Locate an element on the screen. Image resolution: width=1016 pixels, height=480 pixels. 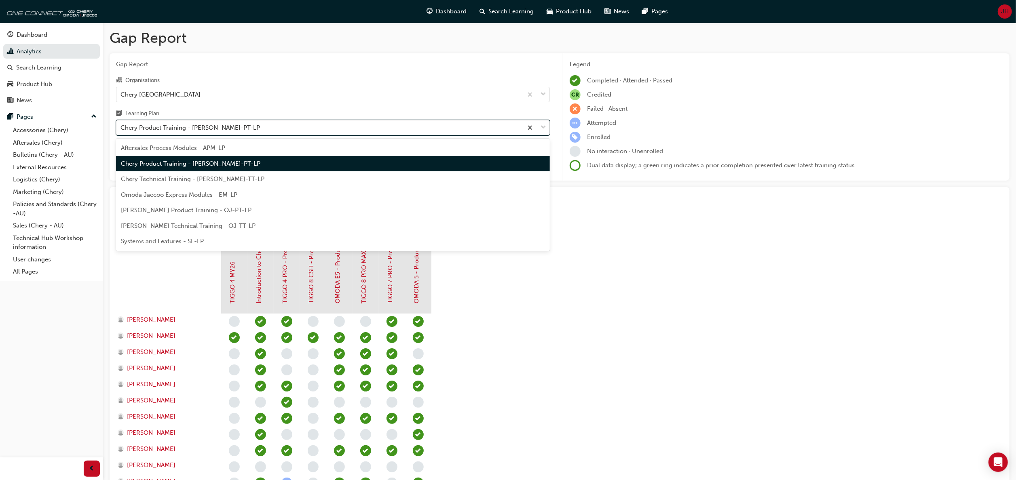
div: Organisations is located at coordinates (142, 80).